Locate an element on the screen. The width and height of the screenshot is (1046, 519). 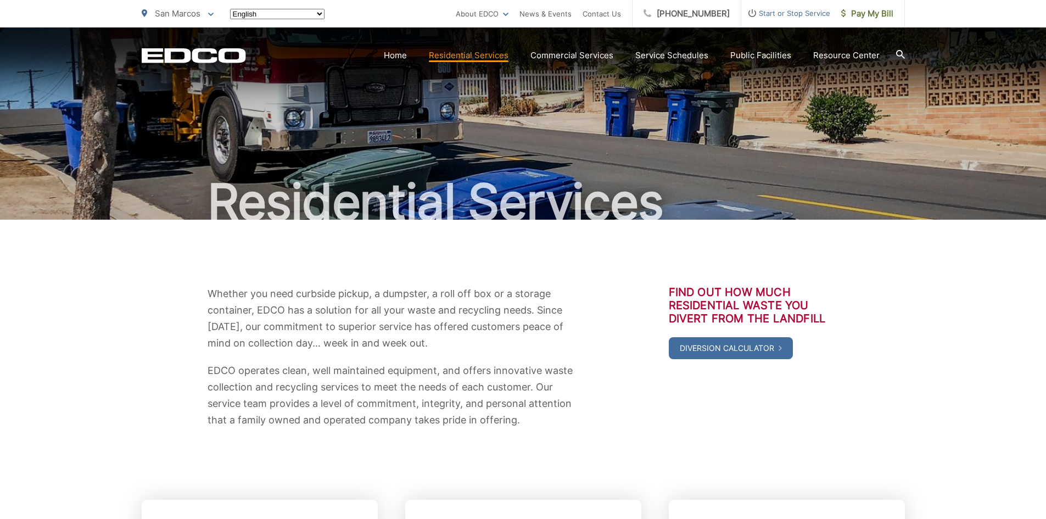
a: Diversion Calculator is located at coordinates (731, 348).